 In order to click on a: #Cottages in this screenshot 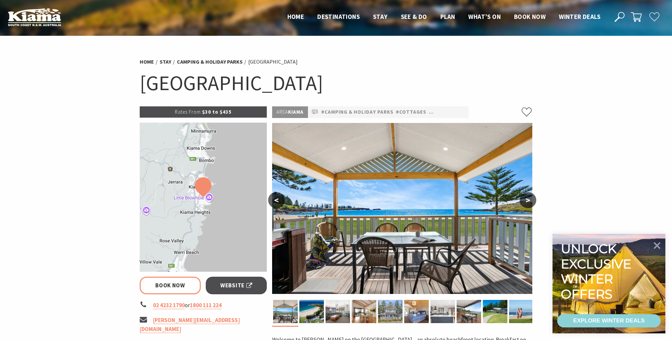, I will do `click(411, 112)`.